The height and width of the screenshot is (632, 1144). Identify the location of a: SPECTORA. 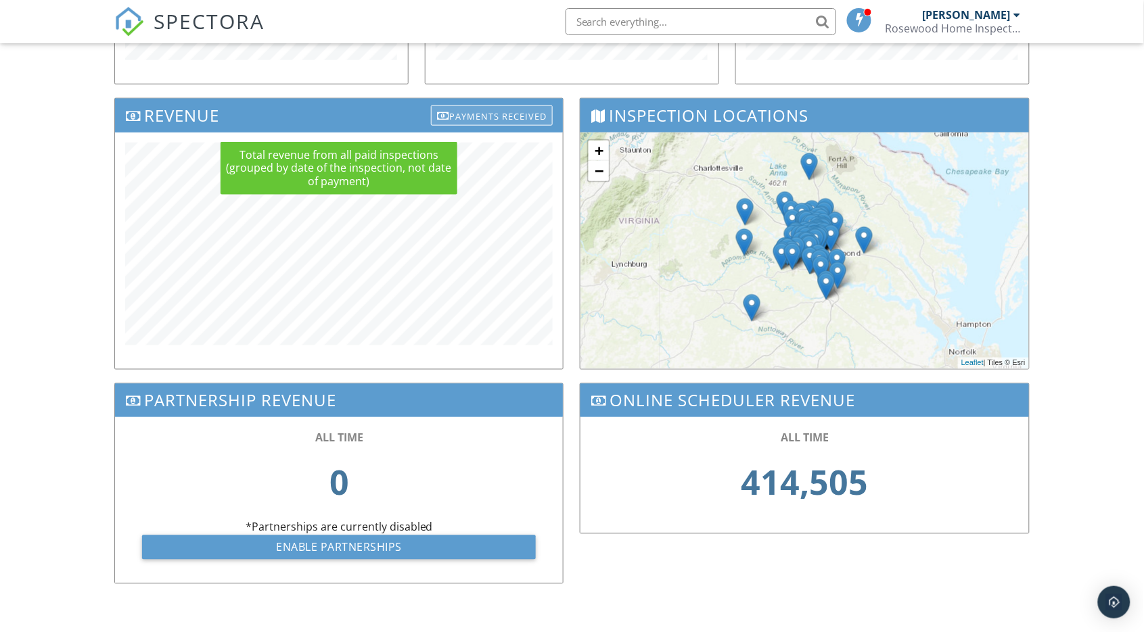
(189, 32).